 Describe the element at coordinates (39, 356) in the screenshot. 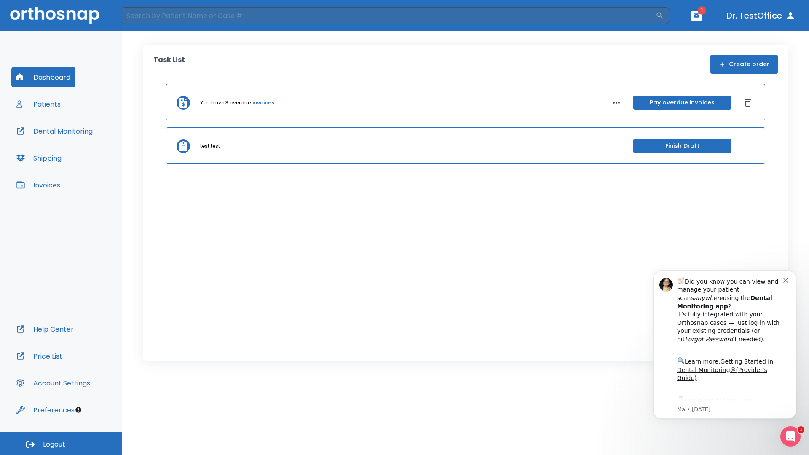

I see `a: Price List` at that location.